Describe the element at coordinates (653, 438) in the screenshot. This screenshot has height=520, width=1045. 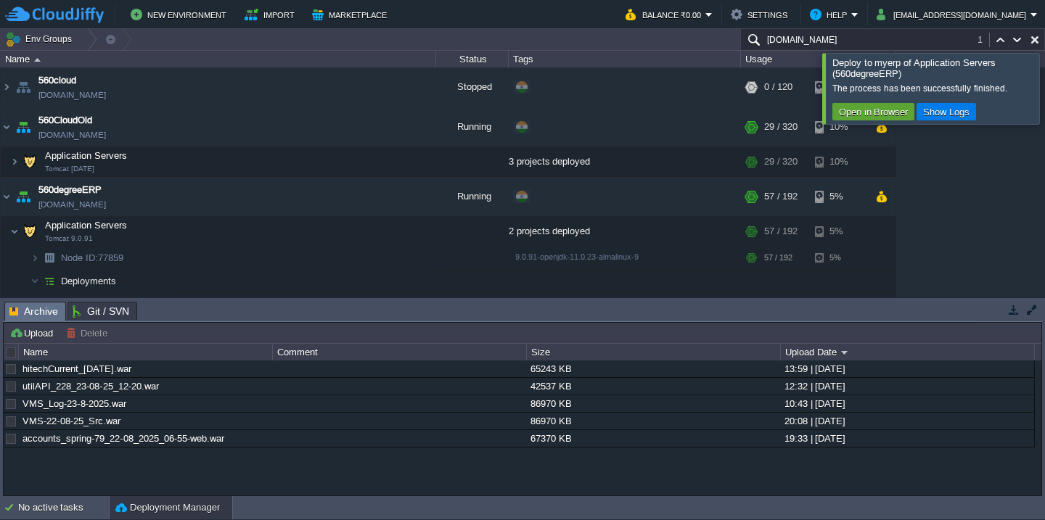
I see `div: 67370 KB` at that location.